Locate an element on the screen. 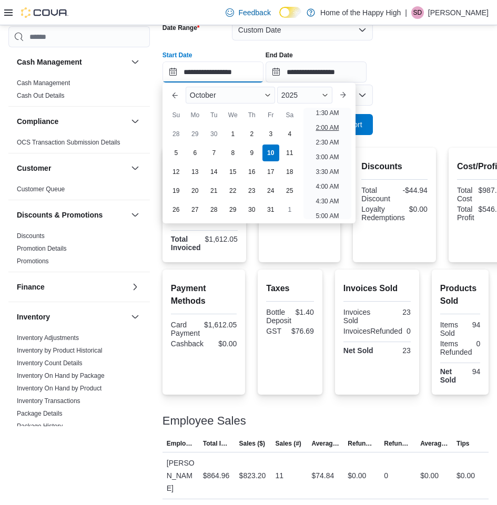  h3: Finance is located at coordinates (31, 287).